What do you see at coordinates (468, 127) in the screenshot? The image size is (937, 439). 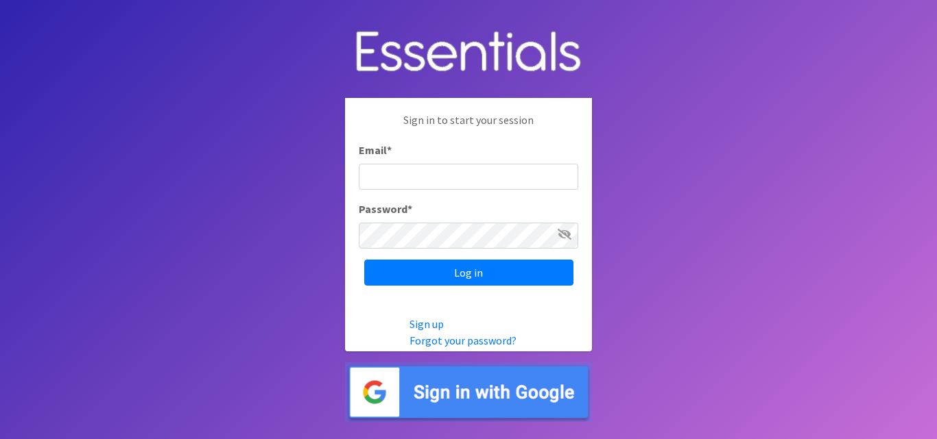 I see `p: Sign in to start your session` at bounding box center [468, 127].